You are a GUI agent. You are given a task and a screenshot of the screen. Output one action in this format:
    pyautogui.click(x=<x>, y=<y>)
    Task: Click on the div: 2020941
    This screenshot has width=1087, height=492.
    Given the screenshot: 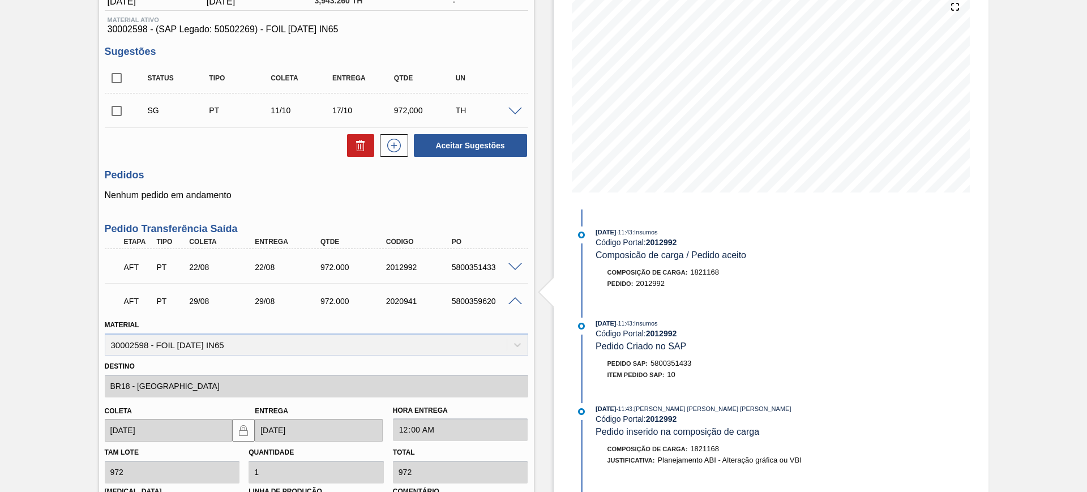 What is the action you would take?
    pyautogui.click(x=420, y=301)
    